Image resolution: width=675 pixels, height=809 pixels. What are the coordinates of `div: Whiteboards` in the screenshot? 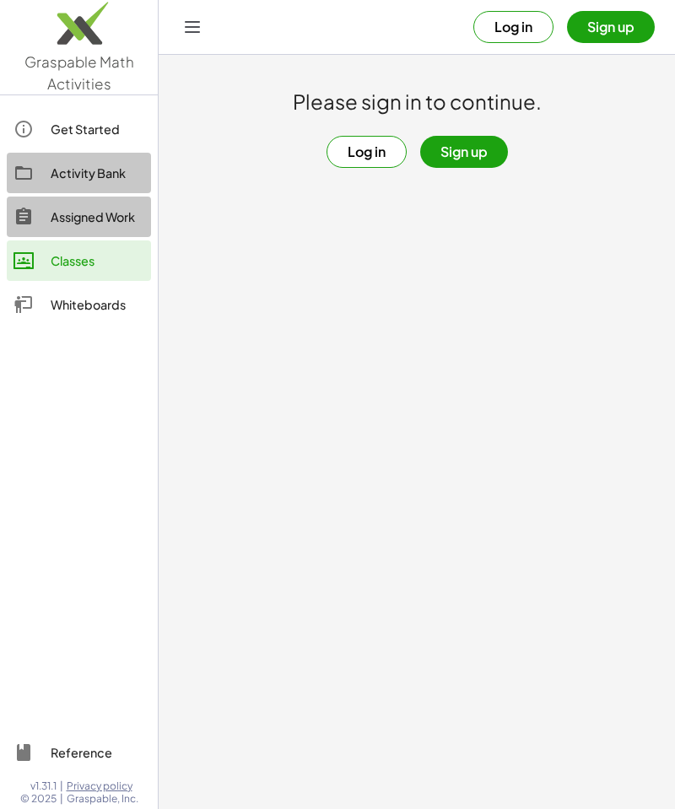 It's located at (97, 305).